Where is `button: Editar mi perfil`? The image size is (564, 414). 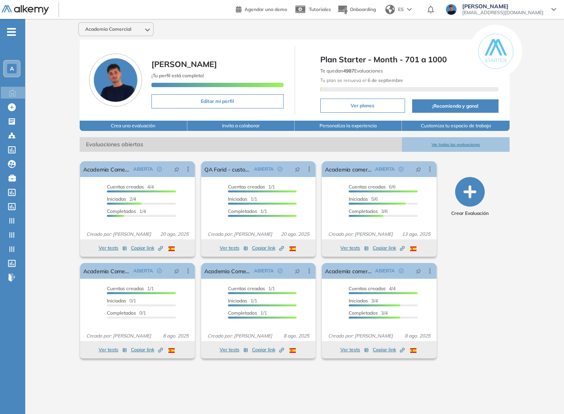 button: Editar mi perfil is located at coordinates (217, 101).